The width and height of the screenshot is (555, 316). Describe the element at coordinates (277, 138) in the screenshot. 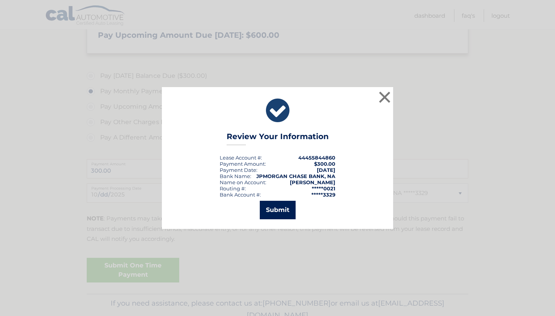

I see `h3: Review Your Information` at that location.